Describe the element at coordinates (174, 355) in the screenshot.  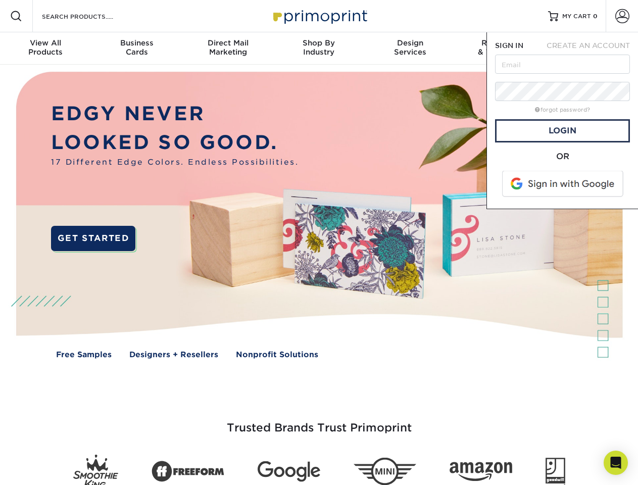
I see `a: Designers + Resellers` at that location.